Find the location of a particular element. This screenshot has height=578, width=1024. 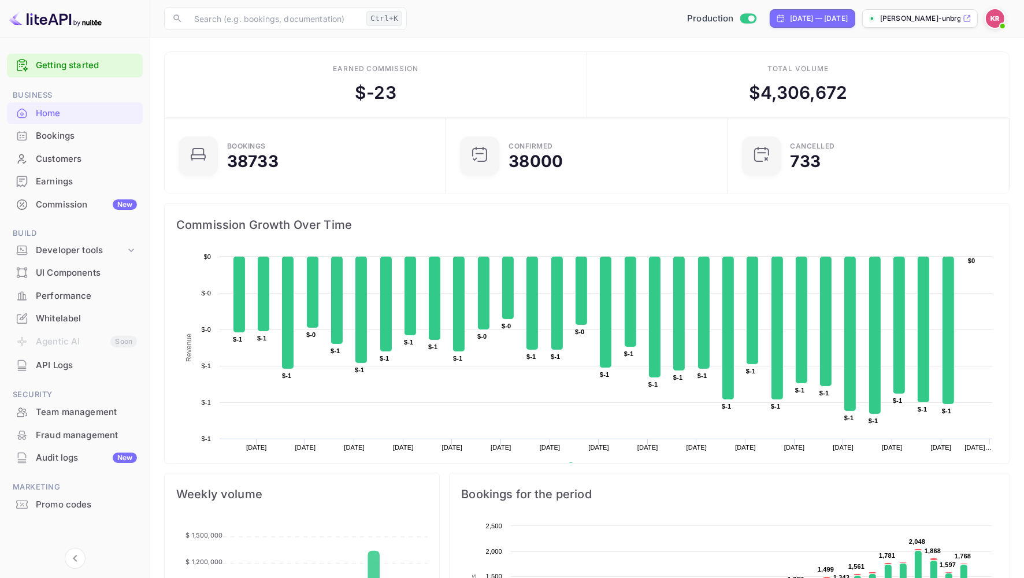

input: Search (e.g. bookings, documentation) is located at coordinates (275, 18).